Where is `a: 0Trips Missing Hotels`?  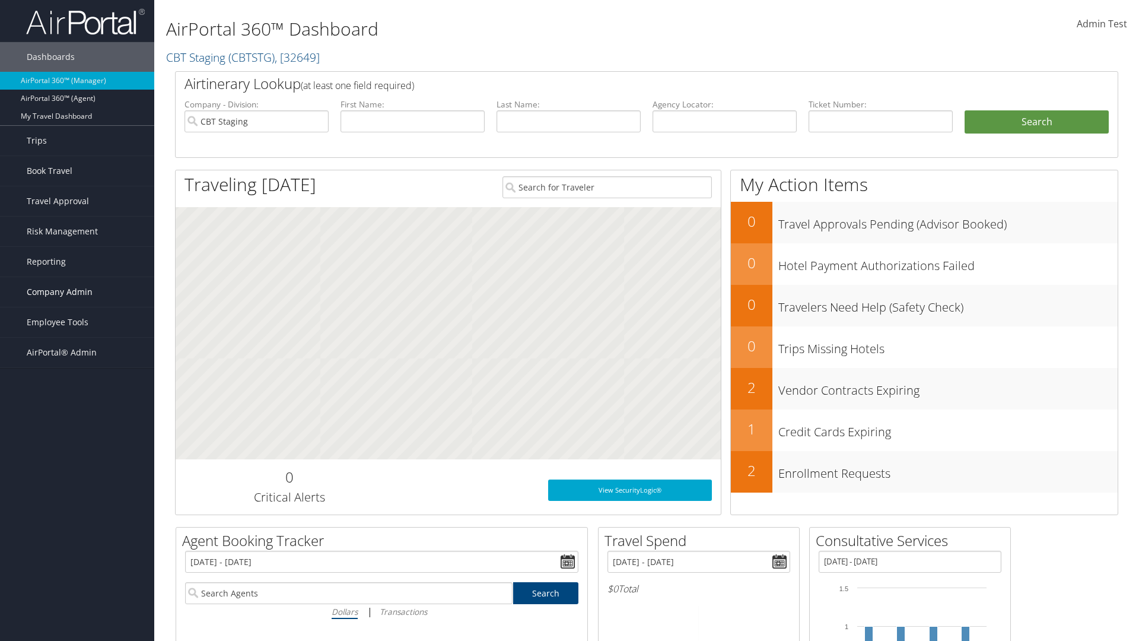 a: 0Trips Missing Hotels is located at coordinates (925, 347).